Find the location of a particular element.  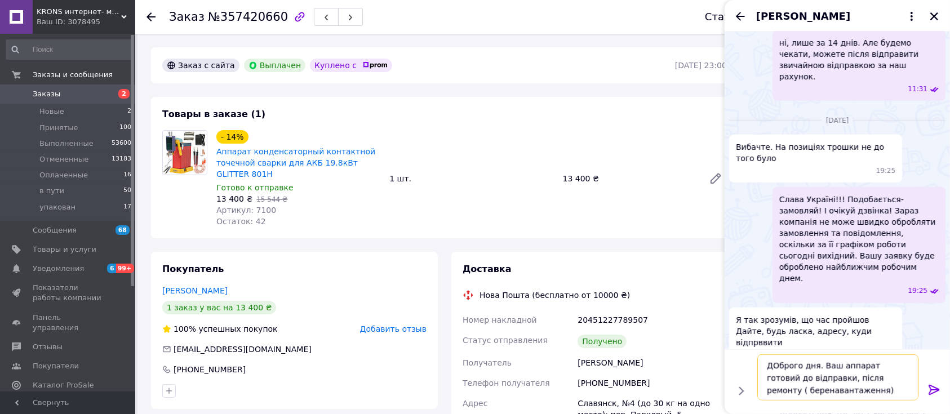

div: Выплачен is located at coordinates (274, 65).